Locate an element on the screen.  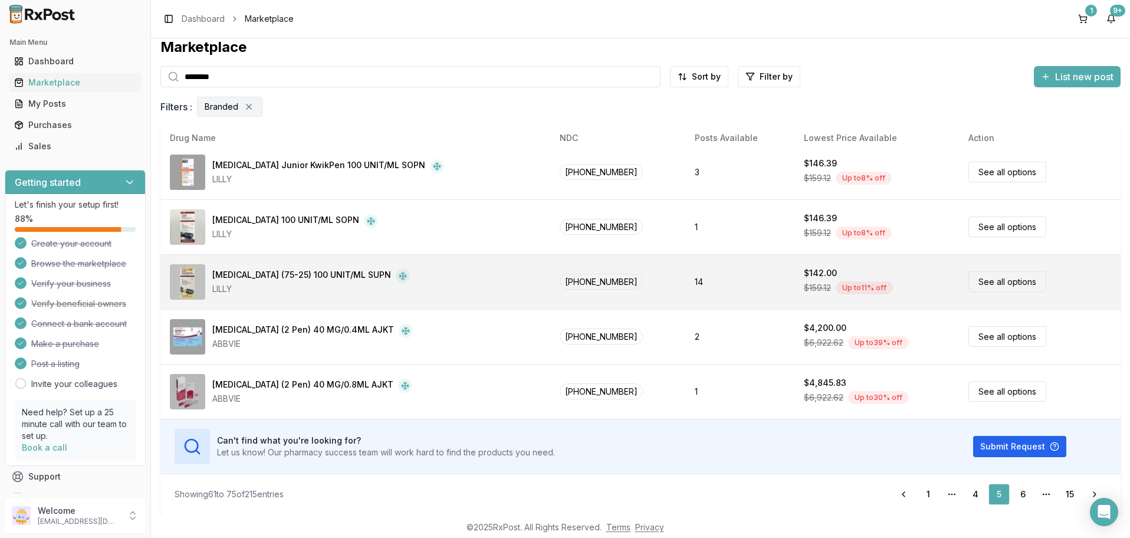
span: Branded is located at coordinates (221, 107).